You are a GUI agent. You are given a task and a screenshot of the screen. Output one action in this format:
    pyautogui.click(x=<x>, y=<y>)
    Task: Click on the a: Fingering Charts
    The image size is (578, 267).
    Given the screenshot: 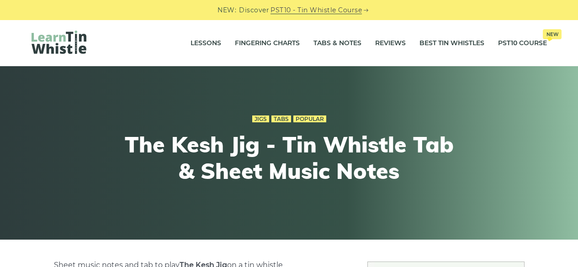 What is the action you would take?
    pyautogui.click(x=267, y=43)
    